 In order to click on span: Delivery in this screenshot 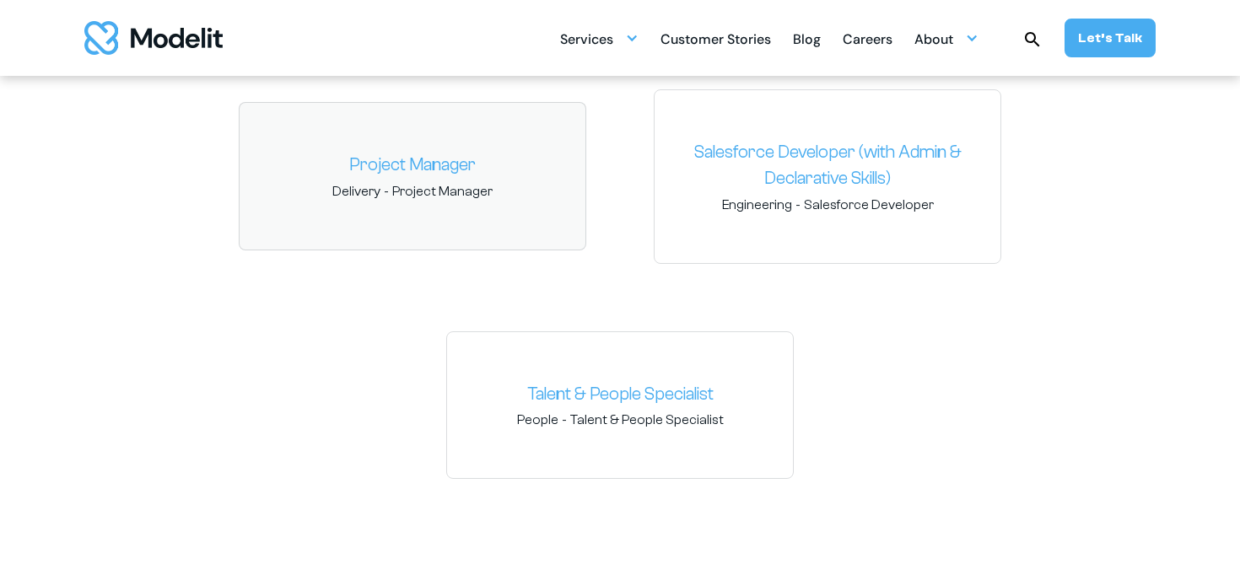, I will do `click(356, 191)`.